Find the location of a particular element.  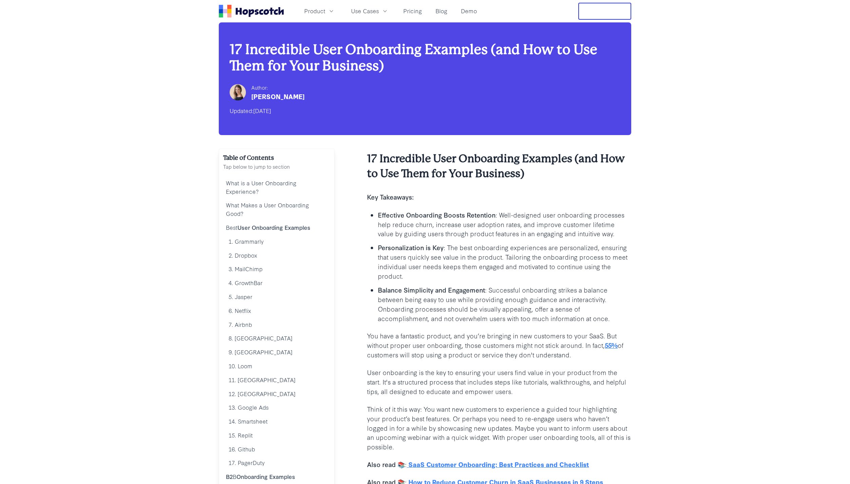

a: 13. Google Ads is located at coordinates (276, 407).